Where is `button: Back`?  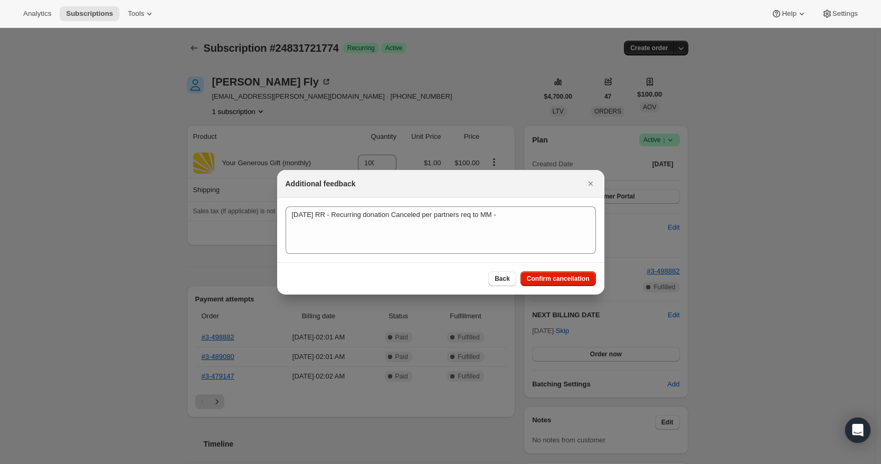
button: Back is located at coordinates (502, 279).